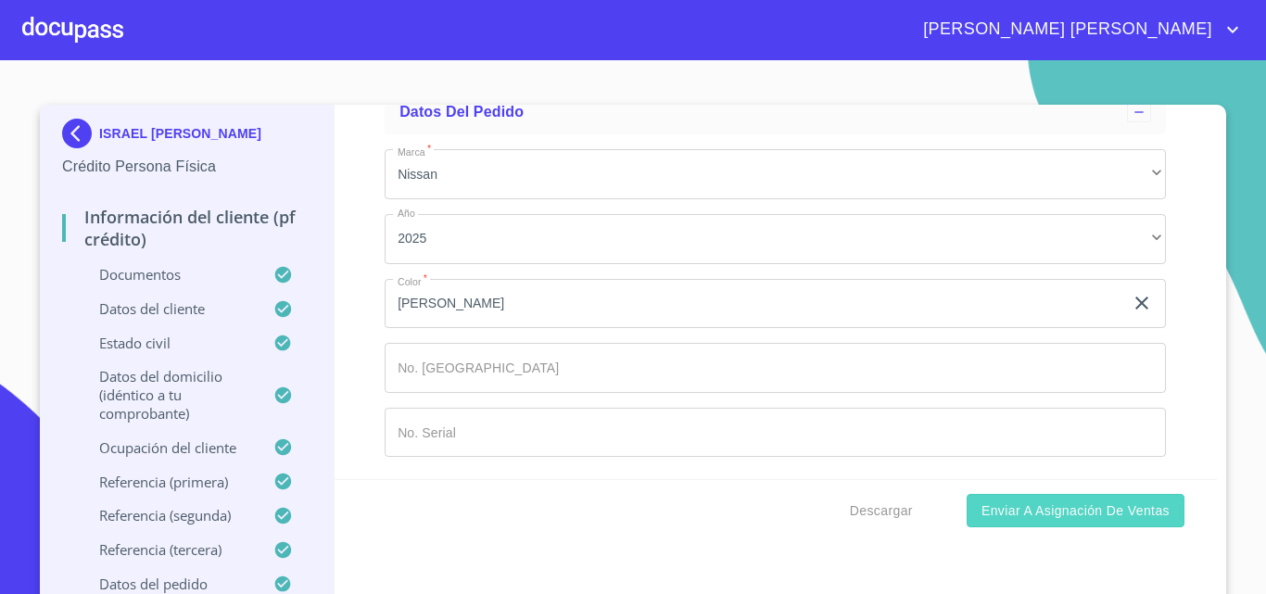 This screenshot has height=594, width=1266. I want to click on p: Datos del cliente, so click(168, 309).